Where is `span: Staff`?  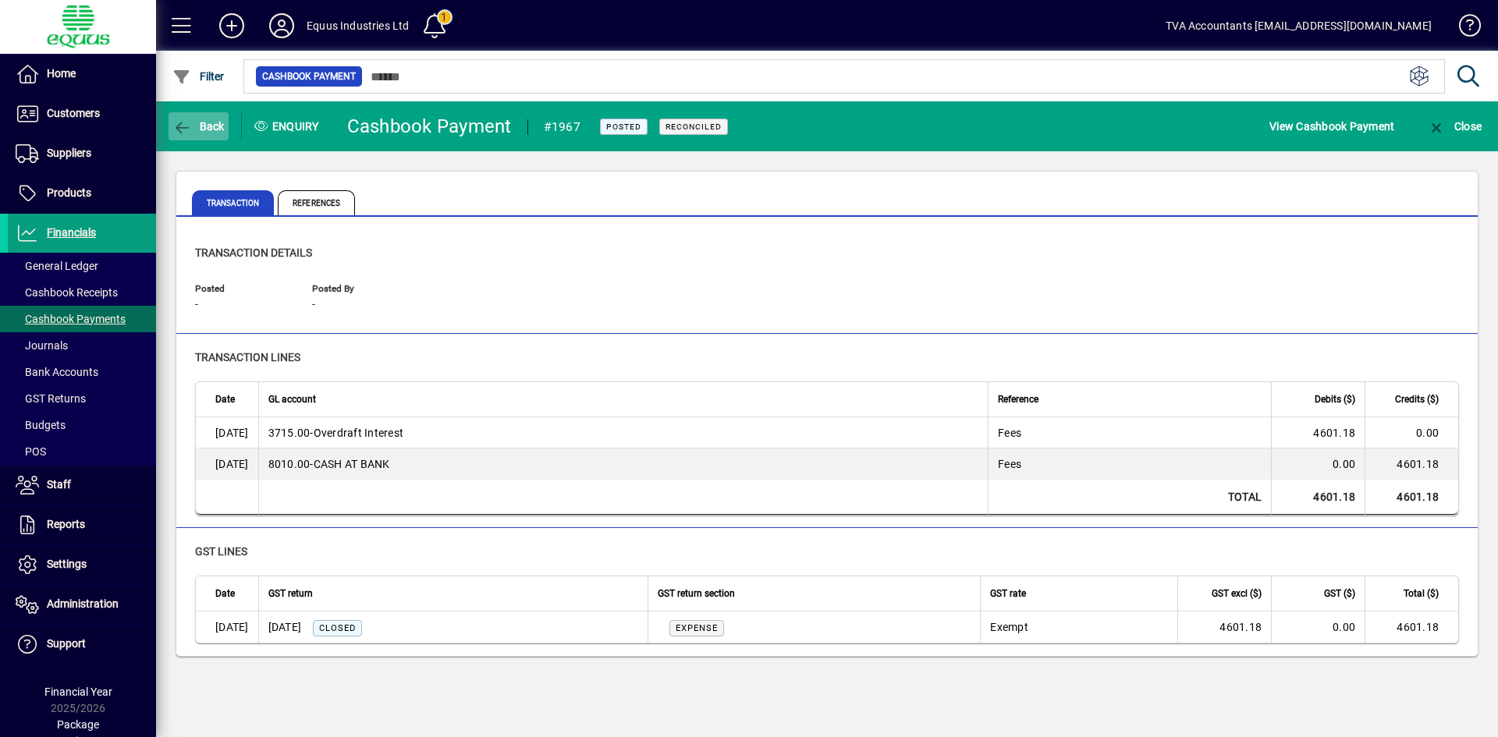 span: Staff is located at coordinates (59, 484).